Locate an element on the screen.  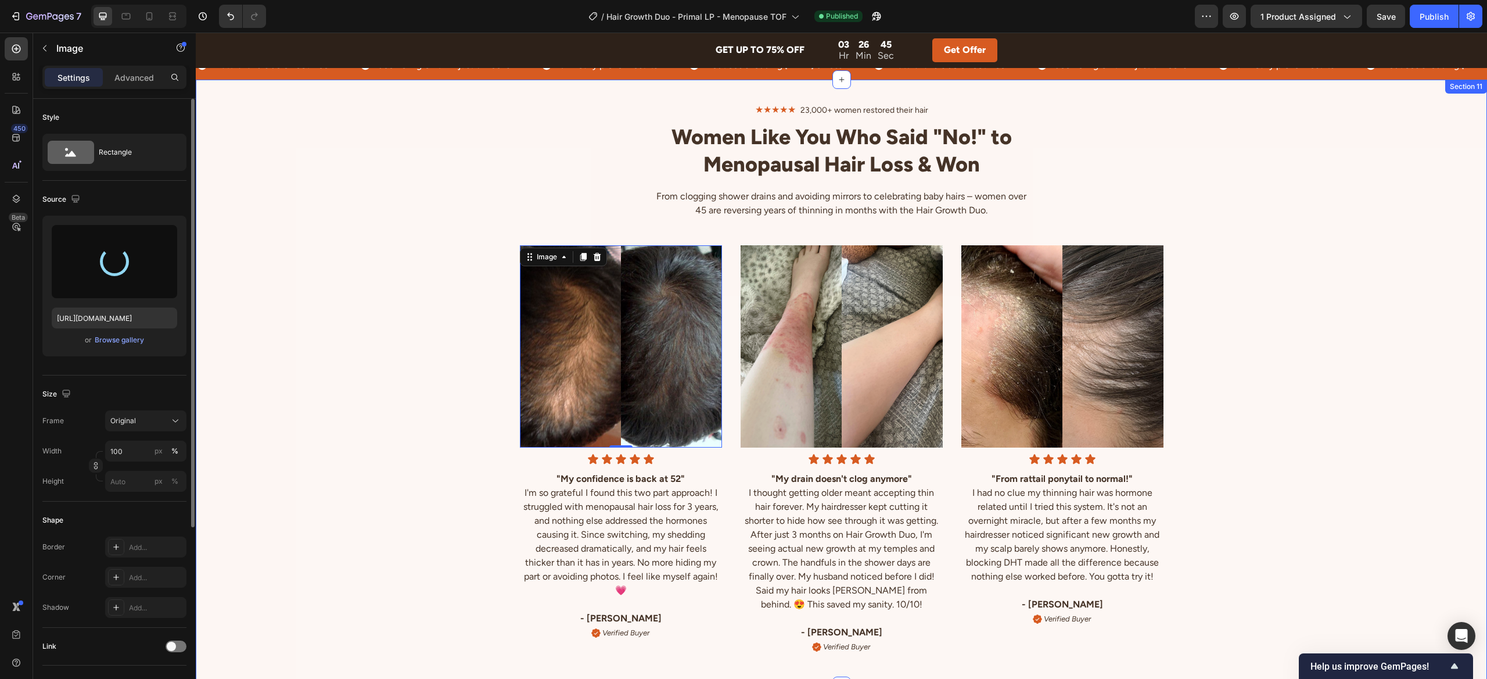
p: Advanced is located at coordinates (134, 77).